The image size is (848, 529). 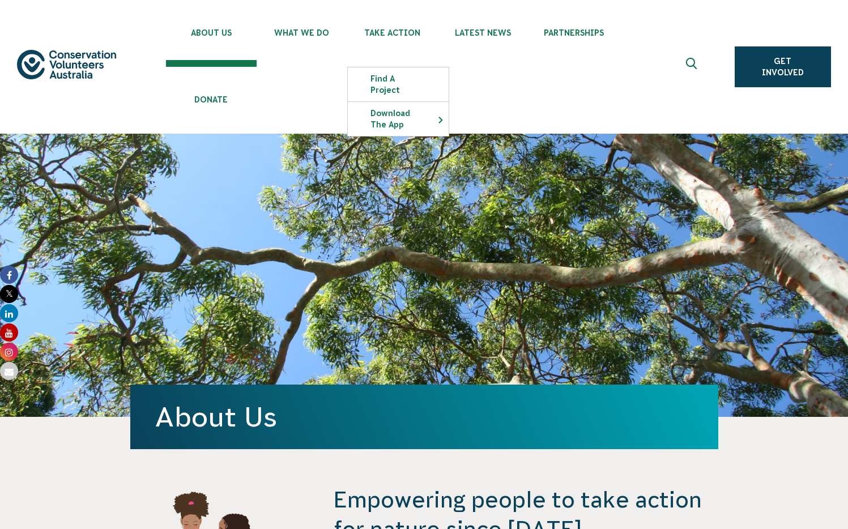 What do you see at coordinates (398, 119) in the screenshot?
I see `a: Download the app` at bounding box center [398, 119].